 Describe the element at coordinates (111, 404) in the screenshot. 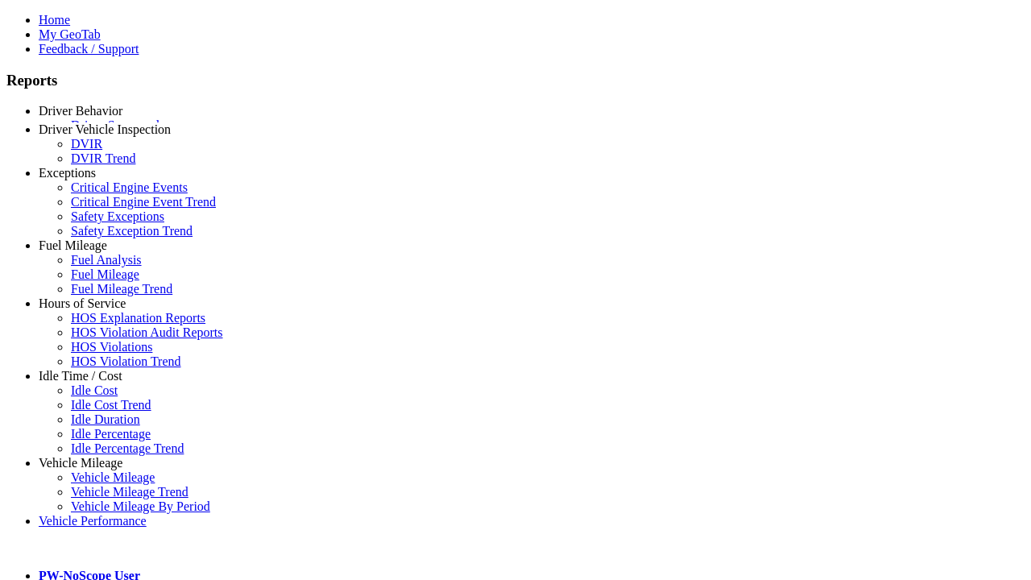

I see `a: Idle Cost Trend` at that location.